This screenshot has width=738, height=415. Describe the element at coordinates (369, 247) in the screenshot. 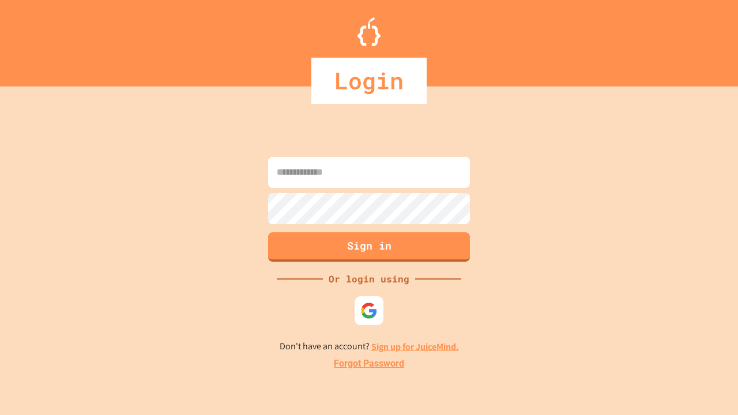

I see `button: Sign in` at that location.